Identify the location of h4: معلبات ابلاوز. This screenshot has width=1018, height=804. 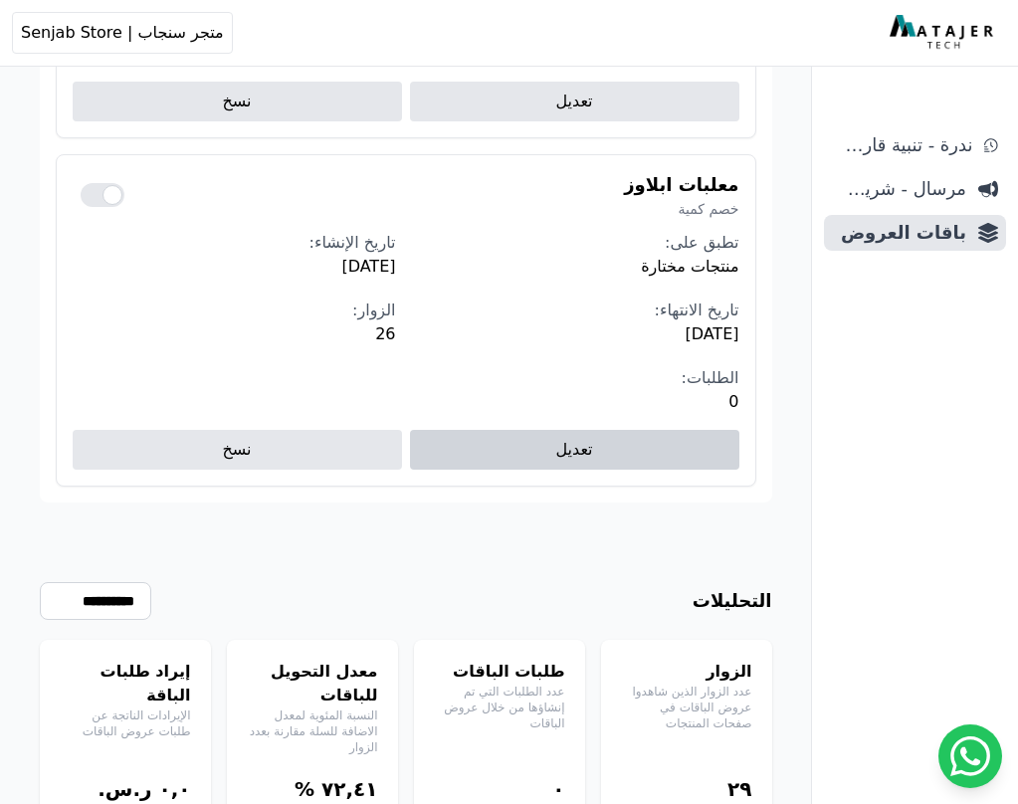
(681, 185).